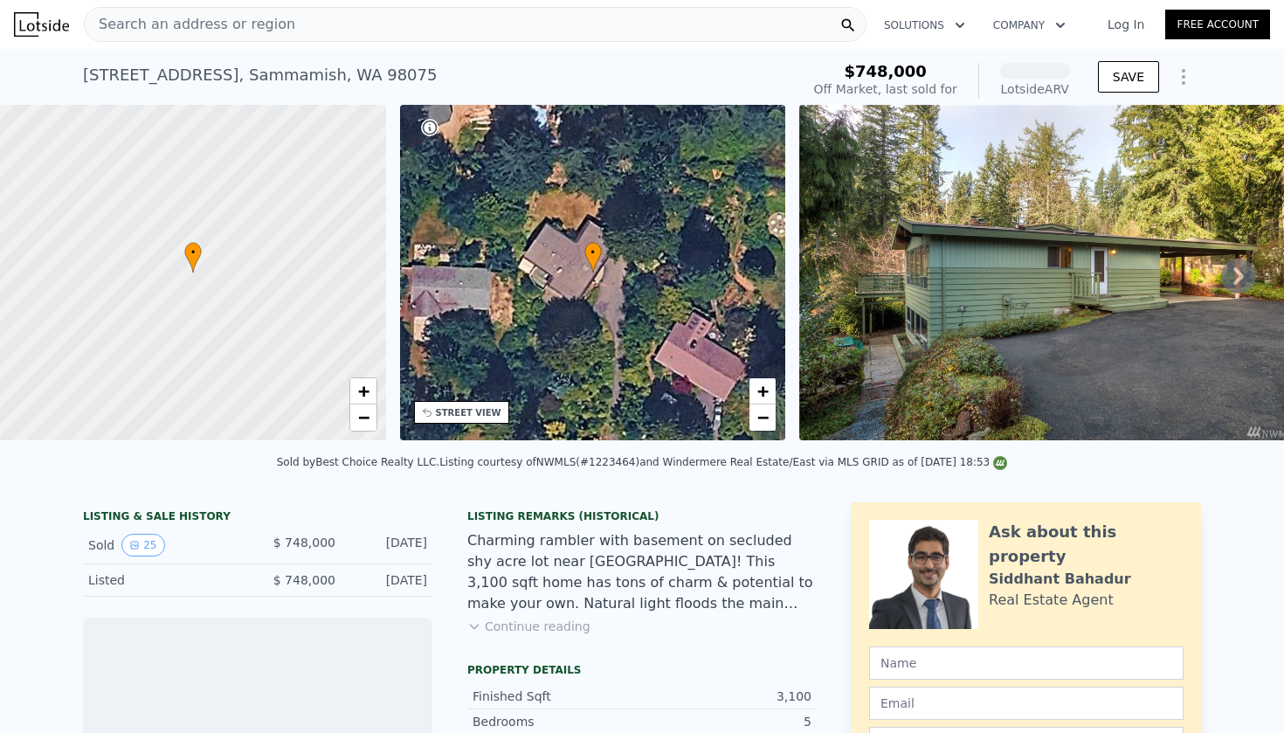 The width and height of the screenshot is (1284, 733). I want to click on img: NWMLS Logo, so click(1000, 463).